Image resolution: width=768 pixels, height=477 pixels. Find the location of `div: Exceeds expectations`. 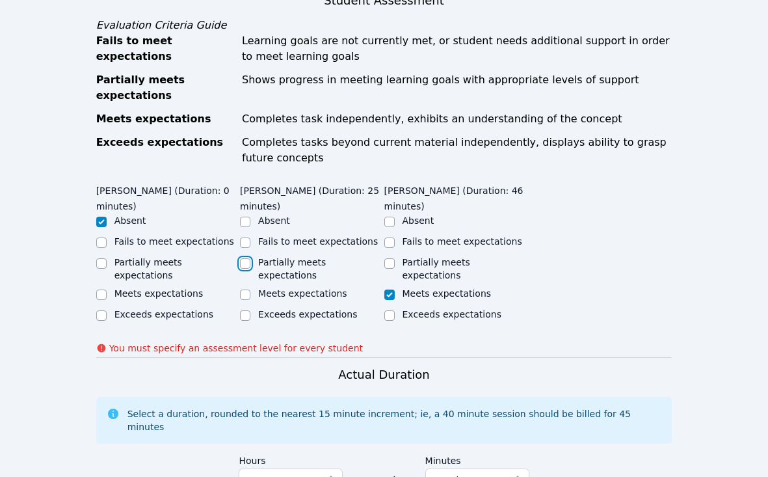

div: Exceeds expectations is located at coordinates (165, 150).